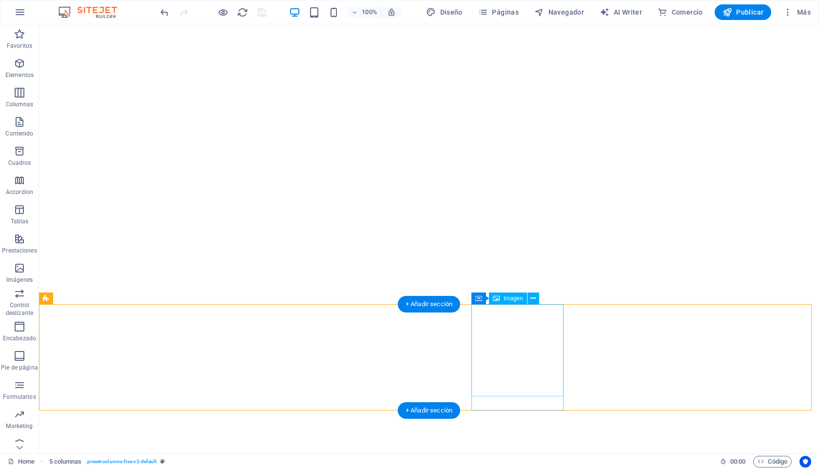 Image resolution: width=819 pixels, height=469 pixels. What do you see at coordinates (773, 462) in the screenshot?
I see `span: Código` at bounding box center [773, 462].